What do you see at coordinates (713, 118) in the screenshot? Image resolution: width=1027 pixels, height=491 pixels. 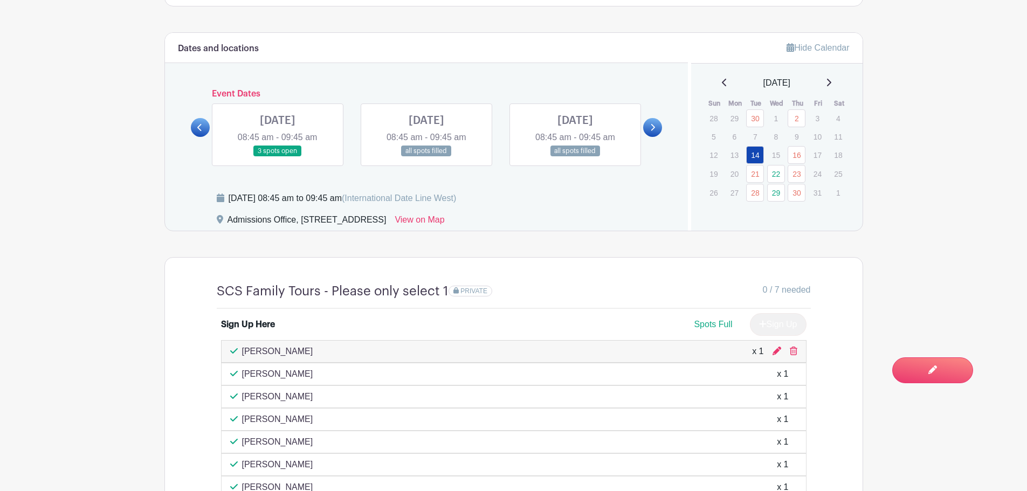 I see `p: 28` at bounding box center [713, 118].